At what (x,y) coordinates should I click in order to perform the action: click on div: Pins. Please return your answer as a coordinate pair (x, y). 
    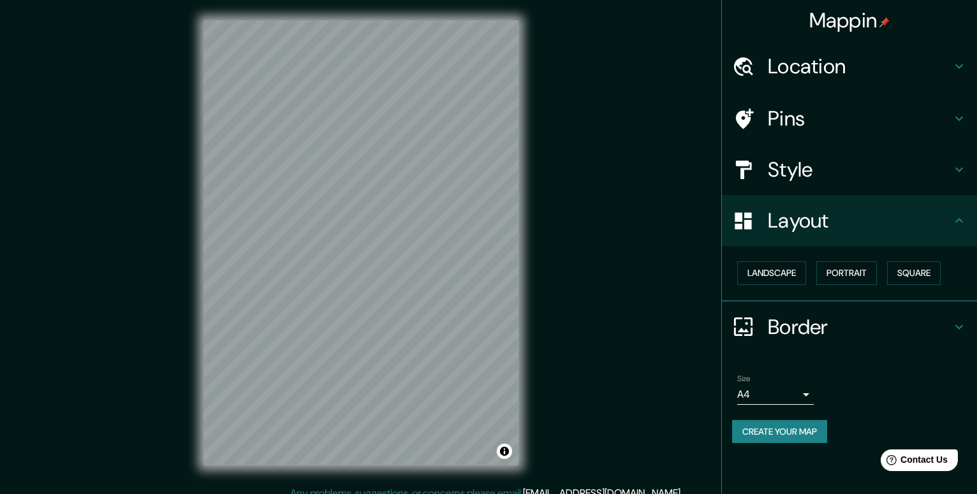
    Looking at the image, I should click on (850, 119).